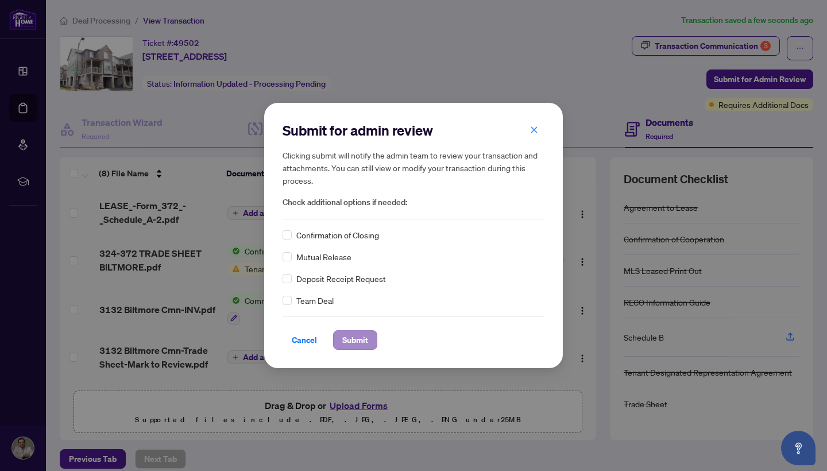 Image resolution: width=827 pixels, height=471 pixels. I want to click on button: Open asap, so click(798, 448).